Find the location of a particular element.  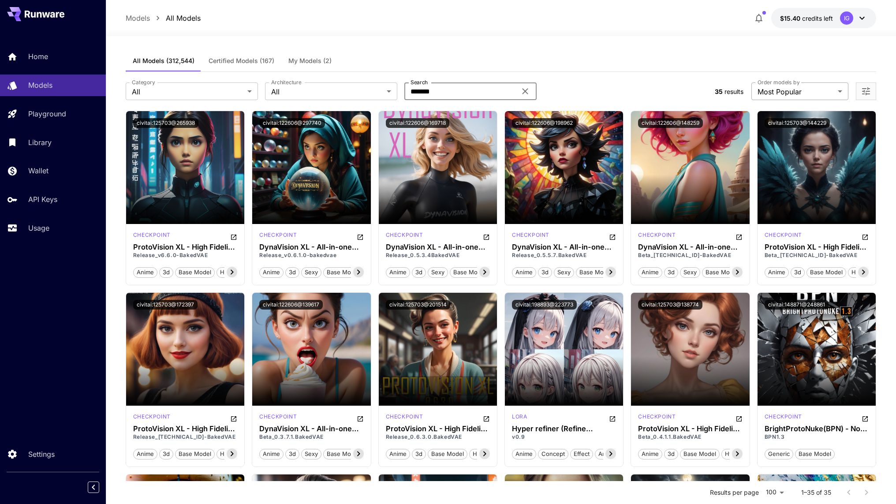

p: Library is located at coordinates (40, 142).